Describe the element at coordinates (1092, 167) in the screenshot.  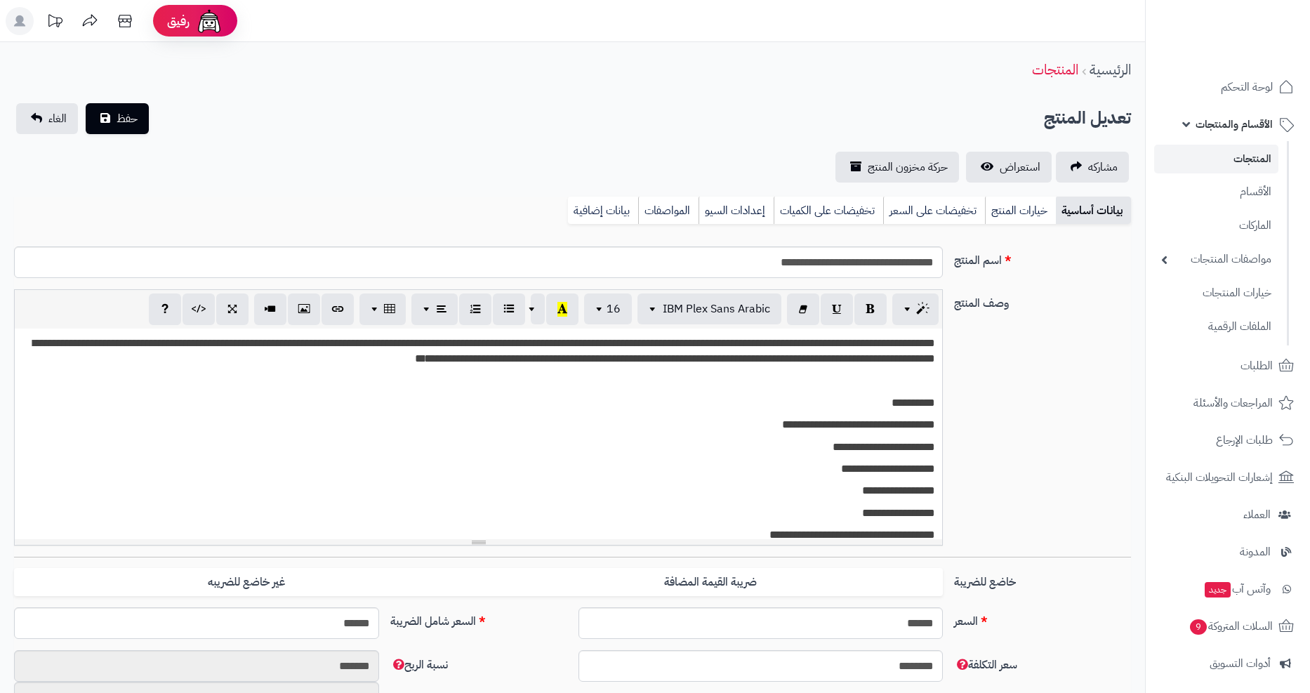
I see `a: مشاركه` at that location.